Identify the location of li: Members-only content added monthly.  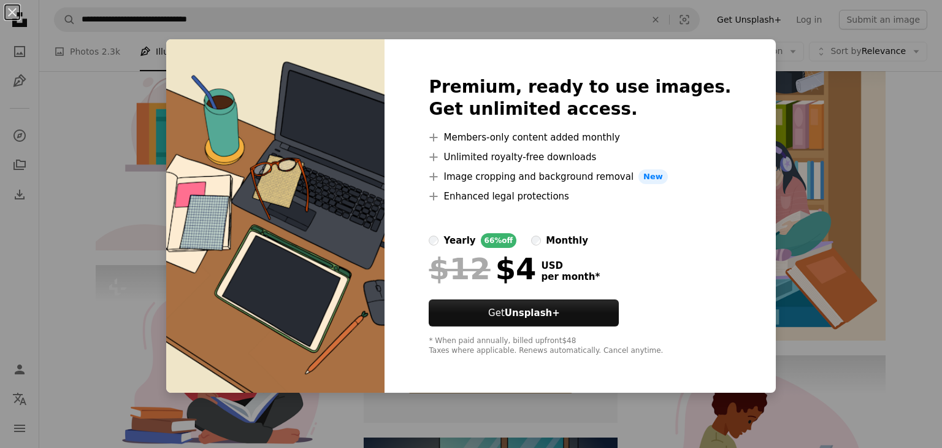
(580, 137).